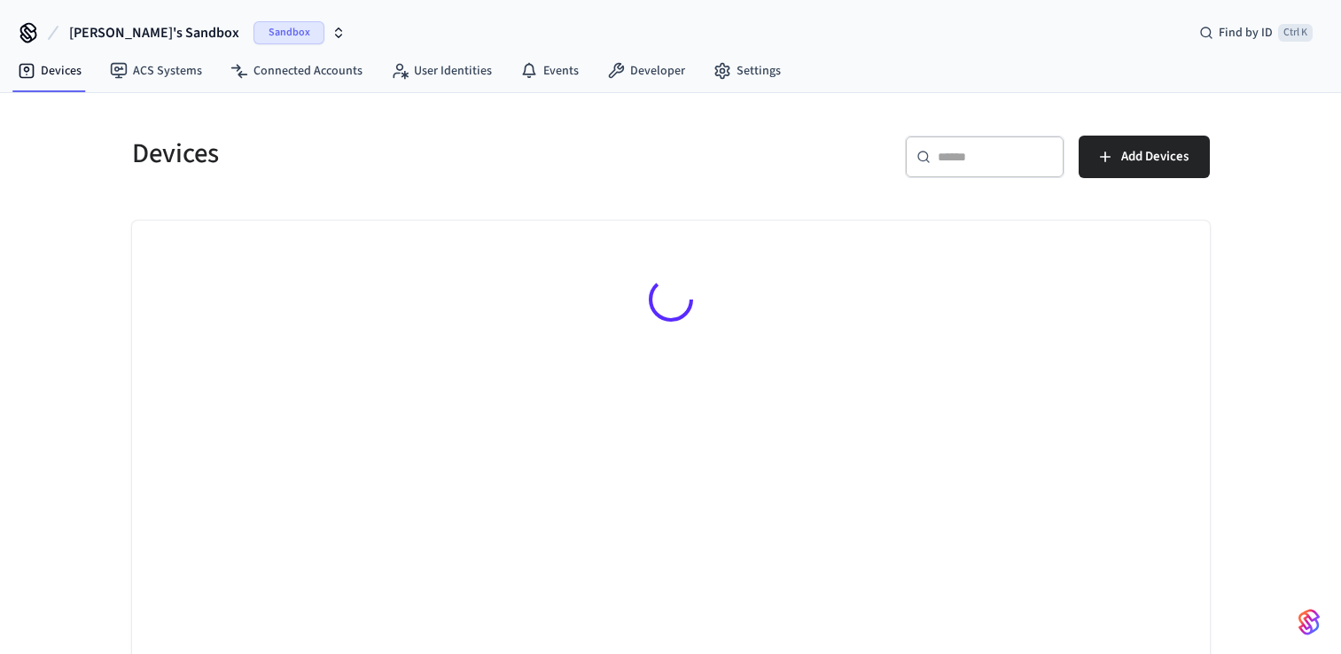 This screenshot has height=654, width=1341. What do you see at coordinates (50, 71) in the screenshot?
I see `a: Devices` at bounding box center [50, 71].